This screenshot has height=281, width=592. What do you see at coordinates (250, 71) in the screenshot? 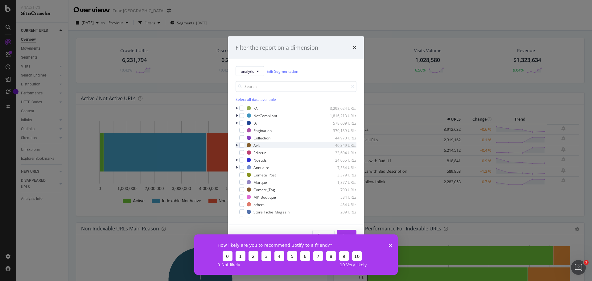
I see `button: analytic` at bounding box center [250, 71].